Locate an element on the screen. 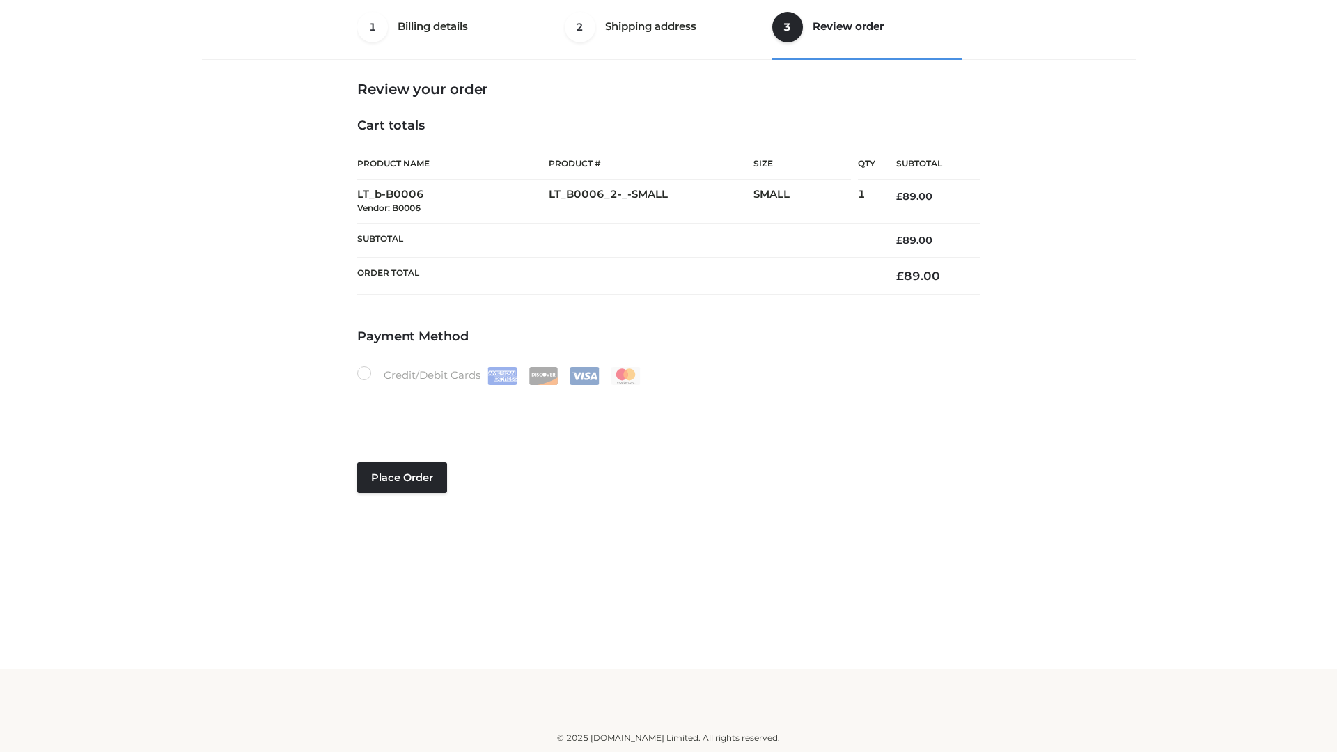  td: LT_B0006_2-_-SMALL is located at coordinates (651, 201).